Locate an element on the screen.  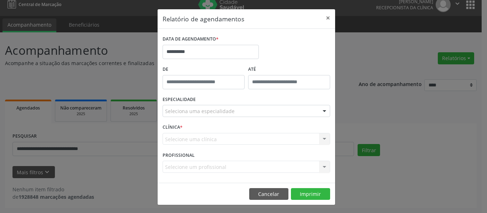
button: Close is located at coordinates (328, 18).